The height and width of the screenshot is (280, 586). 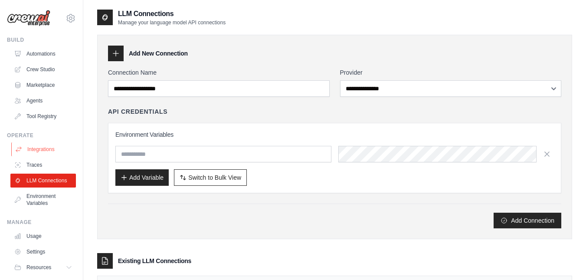 What do you see at coordinates (43, 236) in the screenshot?
I see `a: Usage` at bounding box center [43, 236].